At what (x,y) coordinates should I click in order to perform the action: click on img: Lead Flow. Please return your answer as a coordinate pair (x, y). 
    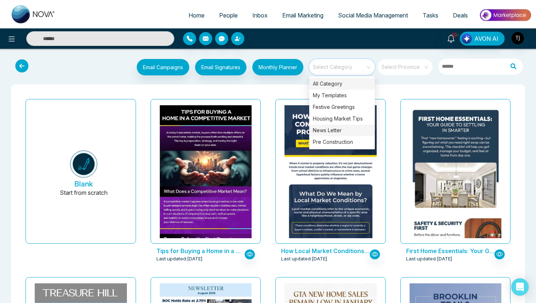
    Looking at the image, I should click on (466, 39).